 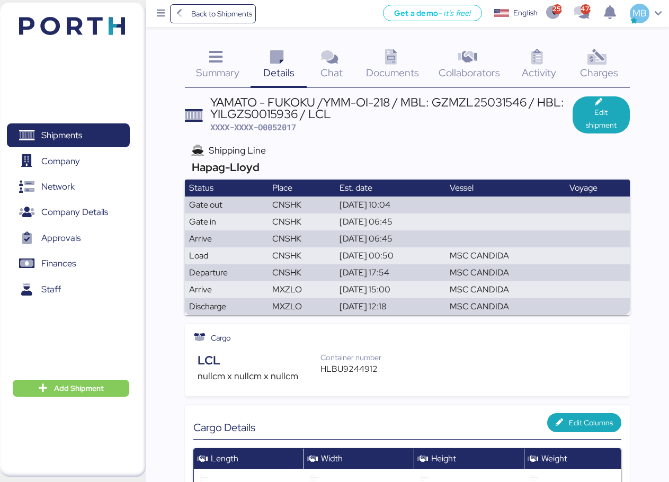 What do you see at coordinates (71, 388) in the screenshot?
I see `button: Add Shipment` at bounding box center [71, 388].